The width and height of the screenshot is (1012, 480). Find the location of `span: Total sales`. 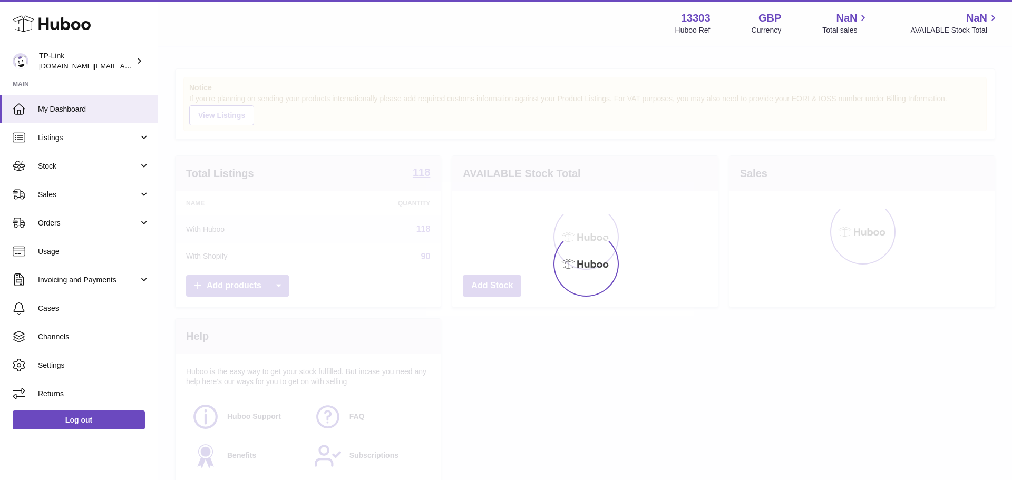

span: Total sales is located at coordinates (845, 30).